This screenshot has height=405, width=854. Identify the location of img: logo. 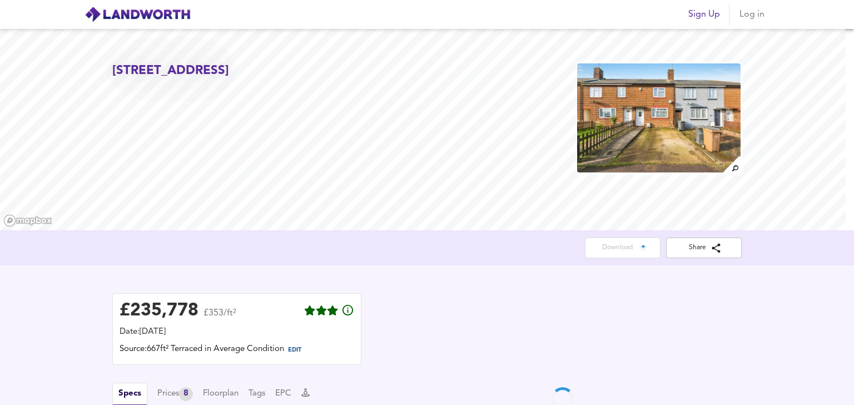
(137, 14).